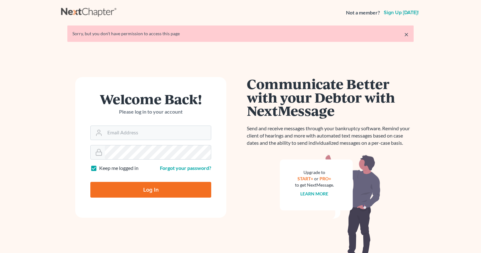  What do you see at coordinates (315, 173) in the screenshot?
I see `div: Upgrade to` at bounding box center [315, 173].